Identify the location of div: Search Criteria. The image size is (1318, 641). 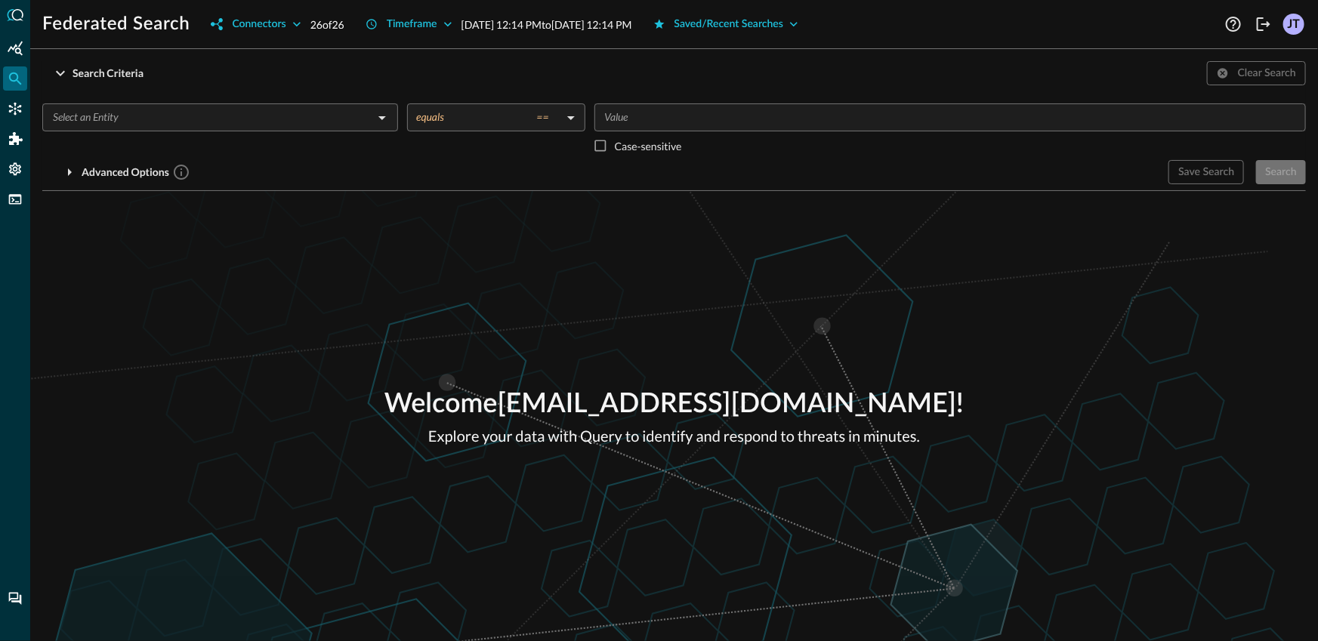
(108, 73).